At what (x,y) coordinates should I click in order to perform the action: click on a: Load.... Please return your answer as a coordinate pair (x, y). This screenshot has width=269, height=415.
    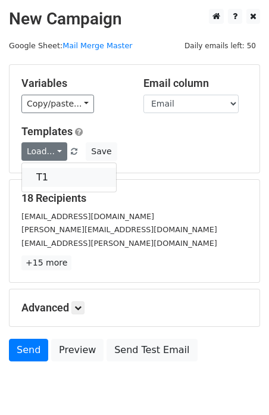
    Looking at the image, I should click on (44, 151).